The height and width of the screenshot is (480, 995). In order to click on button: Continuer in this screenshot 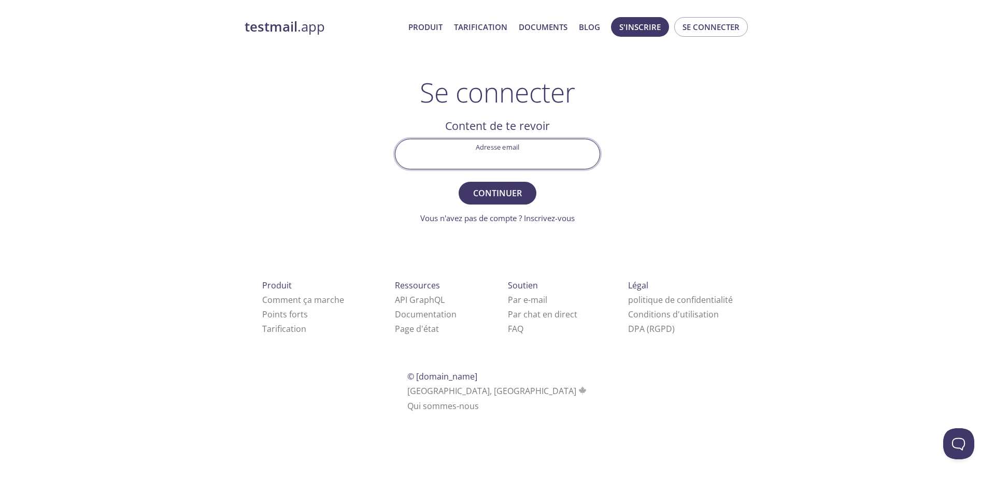, I will do `click(498, 193)`.